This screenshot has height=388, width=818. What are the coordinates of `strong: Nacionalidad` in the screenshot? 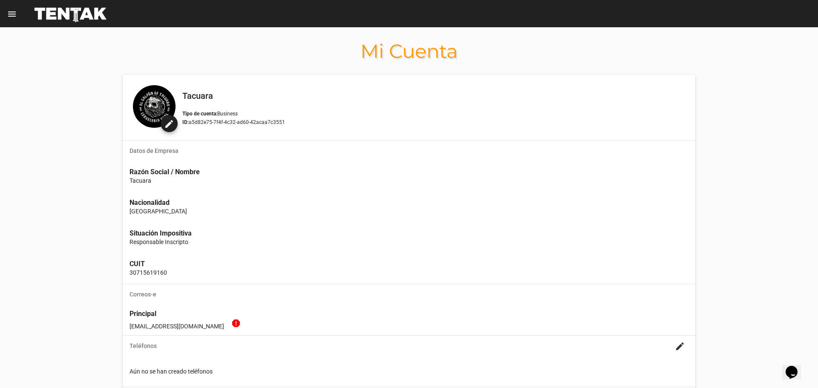 It's located at (150, 202).